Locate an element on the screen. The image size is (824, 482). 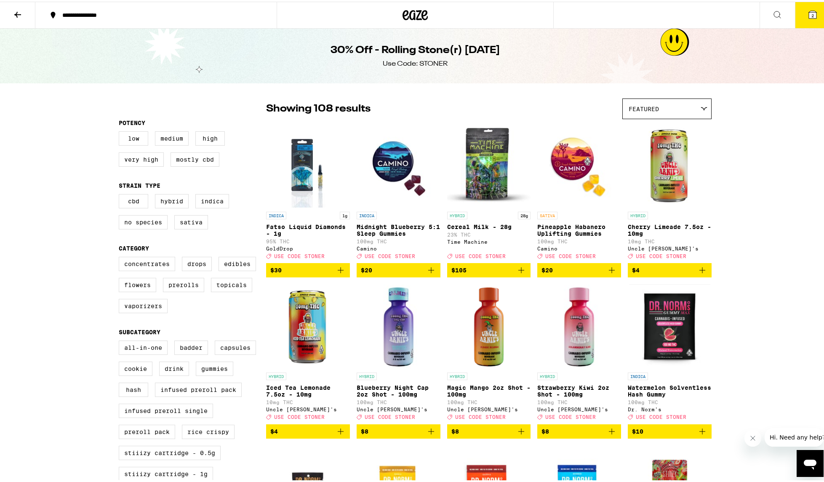
label: Medium is located at coordinates (172, 137).